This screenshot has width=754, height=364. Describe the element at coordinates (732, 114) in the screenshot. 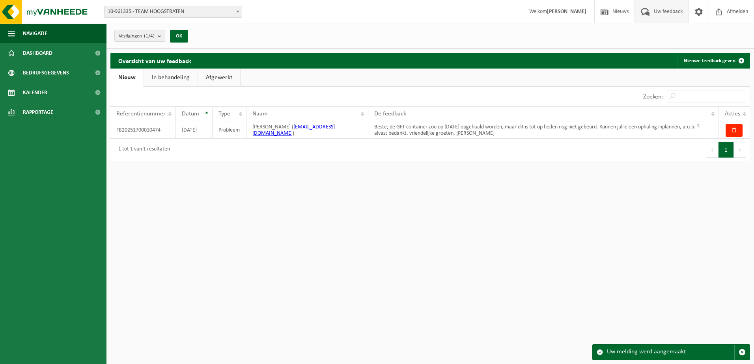

I see `span: Acties` at that location.